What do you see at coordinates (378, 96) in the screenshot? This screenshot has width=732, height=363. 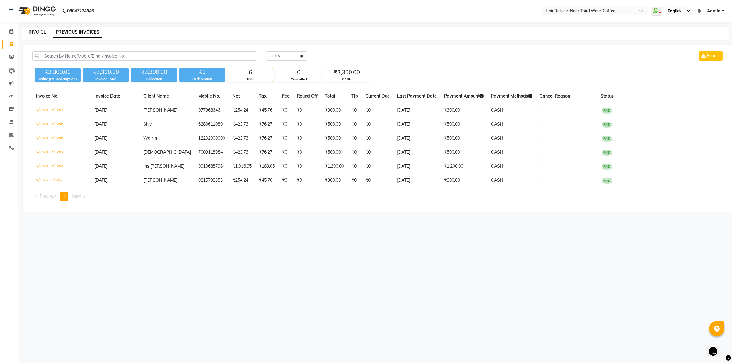 I see `span: Current Due` at bounding box center [378, 96].